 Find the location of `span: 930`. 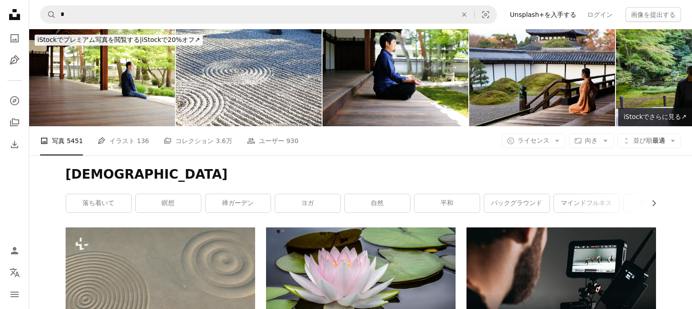

span: 930 is located at coordinates (292, 141).